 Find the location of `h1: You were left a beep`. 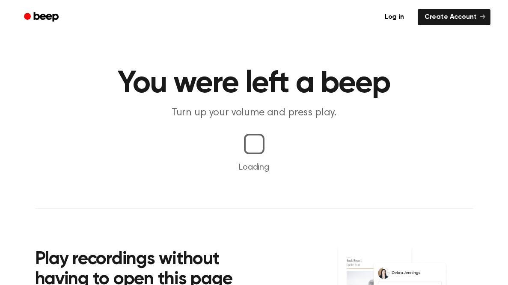

h1: You were left a beep is located at coordinates (254, 84).